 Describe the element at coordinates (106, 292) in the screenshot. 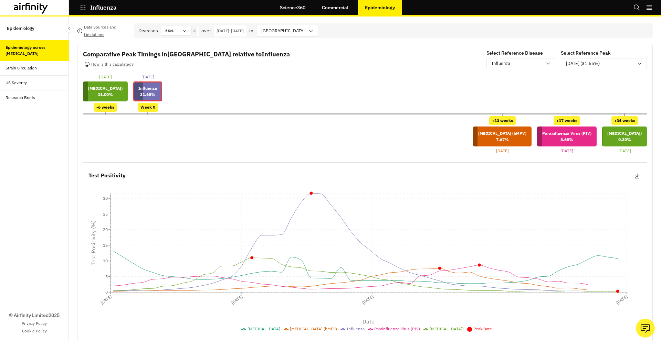

I see `tspan: 0` at that location.